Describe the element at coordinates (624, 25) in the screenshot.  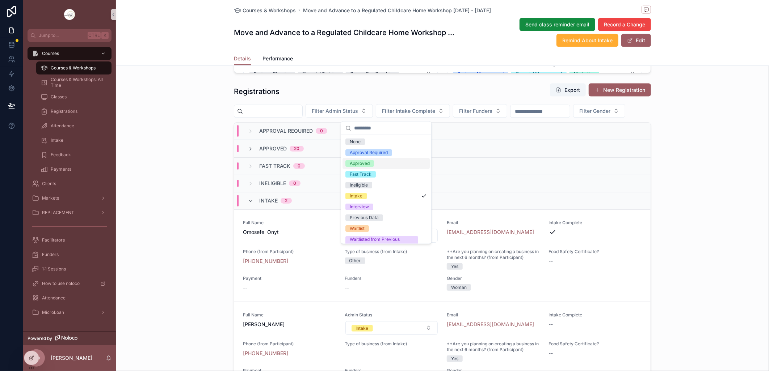
I see `span: Record a Change` at that location.